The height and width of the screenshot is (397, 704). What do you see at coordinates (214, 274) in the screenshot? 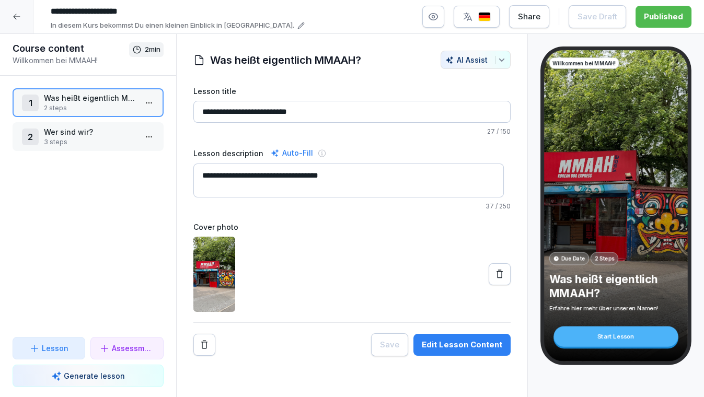
I see `img: iswl2sqnc3z6jk8b2lxvfrnw.png` at bounding box center [214, 274].